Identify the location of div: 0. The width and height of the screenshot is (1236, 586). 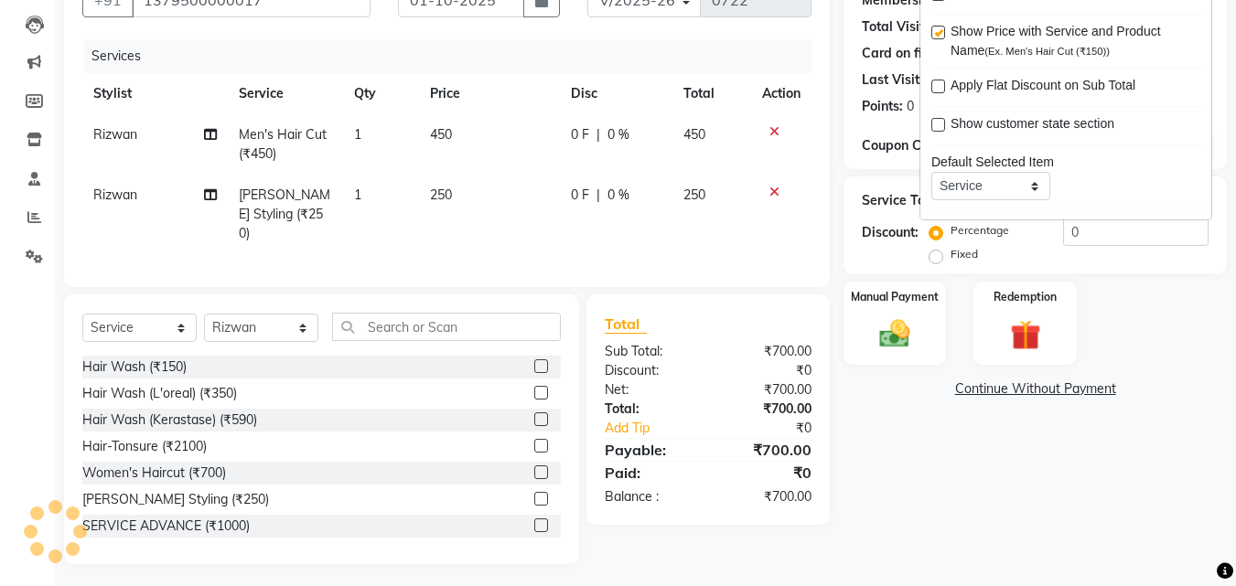
(910, 106).